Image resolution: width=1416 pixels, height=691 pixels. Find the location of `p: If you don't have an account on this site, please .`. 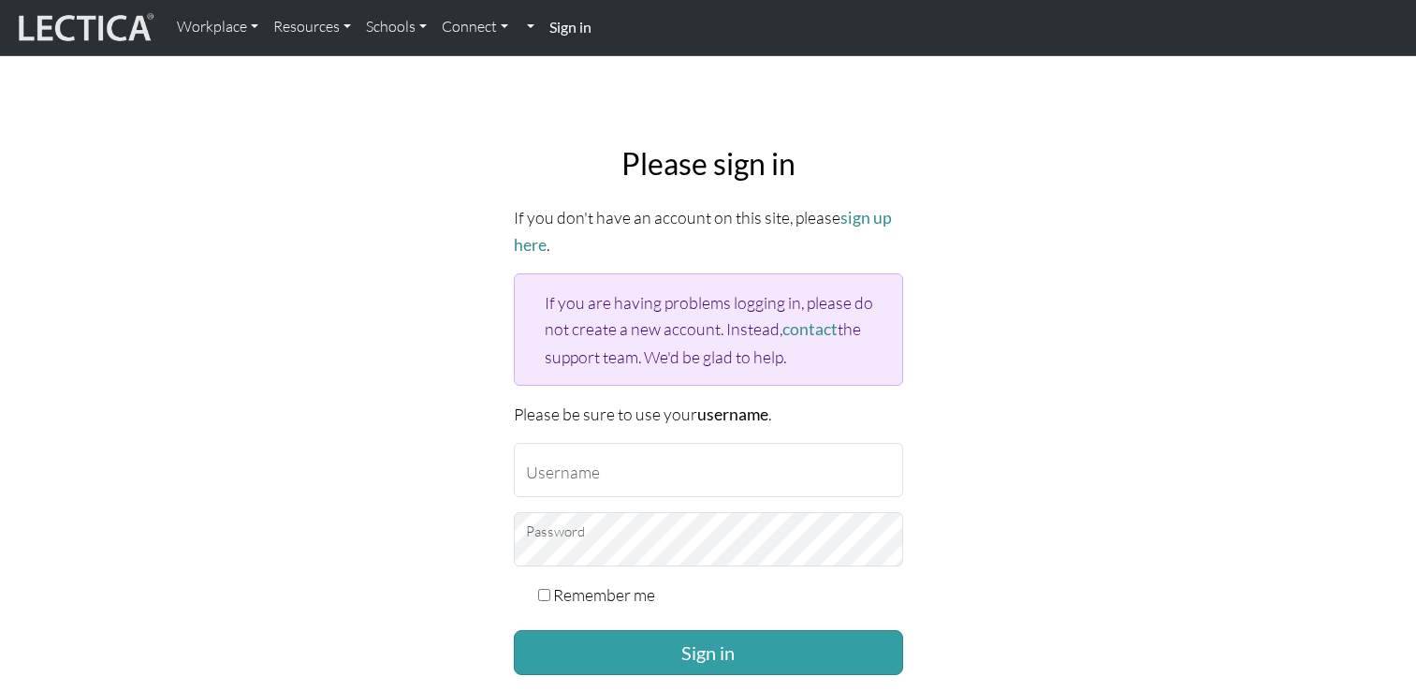

p: If you don't have an account on this site, please . is located at coordinates (708, 231).